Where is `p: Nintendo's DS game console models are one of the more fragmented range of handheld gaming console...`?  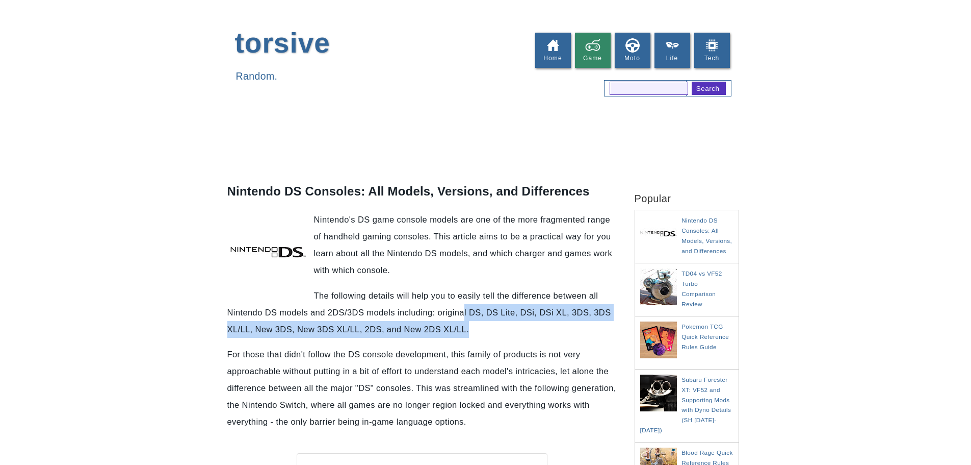
p: Nintendo's DS game console models are one of the more fragmented range of handheld gaming console... is located at coordinates (422, 245).